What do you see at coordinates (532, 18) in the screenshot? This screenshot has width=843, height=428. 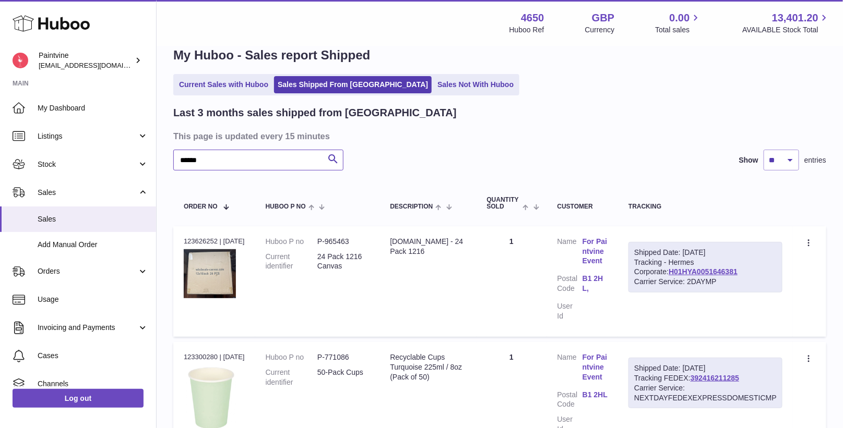 I see `strong: 4650` at bounding box center [532, 18].